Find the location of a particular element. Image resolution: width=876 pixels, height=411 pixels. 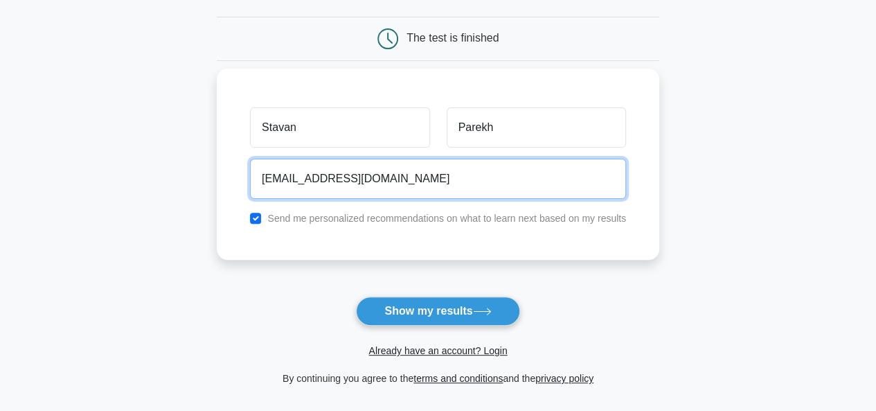

input: Email is located at coordinates (438, 179).